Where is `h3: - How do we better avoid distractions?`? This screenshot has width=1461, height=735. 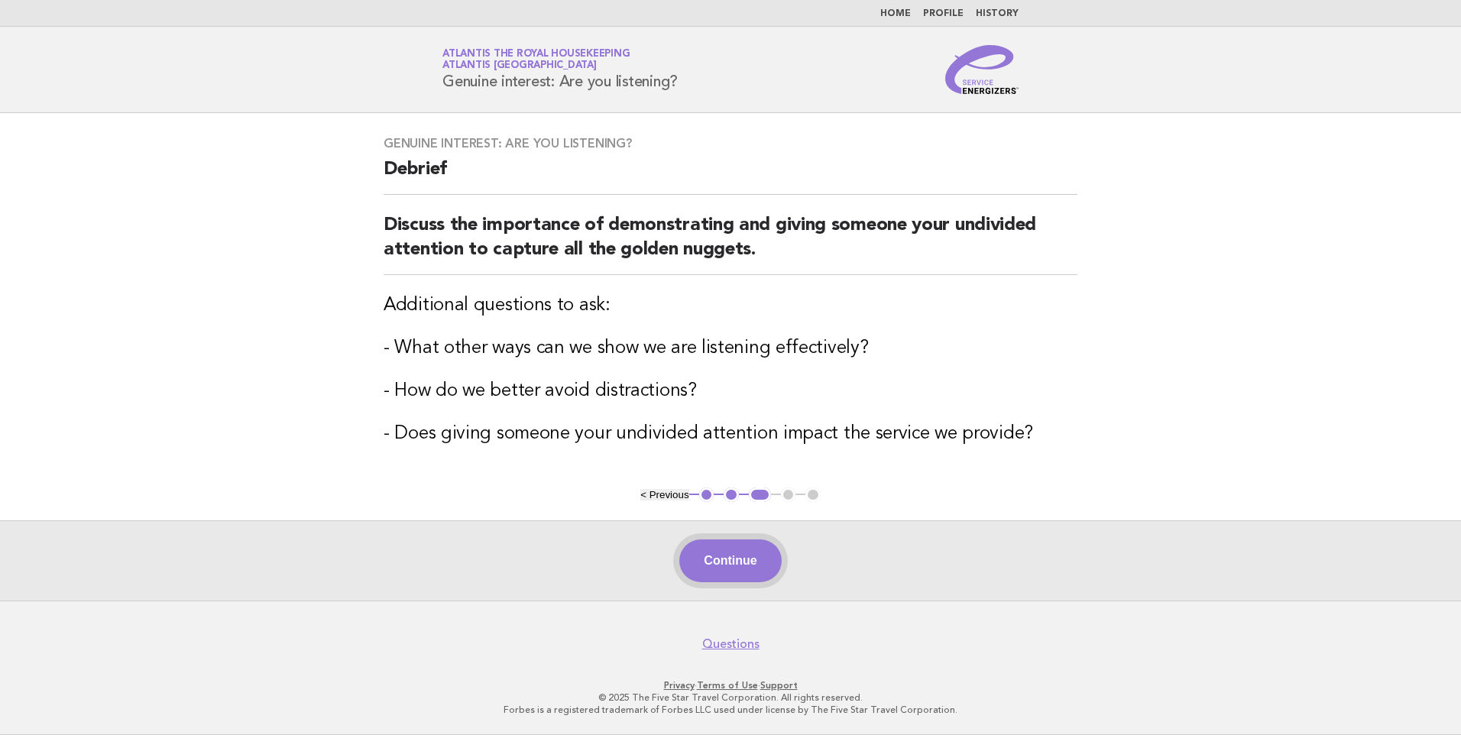
h3: - How do we better avoid distractions? is located at coordinates (731, 391).